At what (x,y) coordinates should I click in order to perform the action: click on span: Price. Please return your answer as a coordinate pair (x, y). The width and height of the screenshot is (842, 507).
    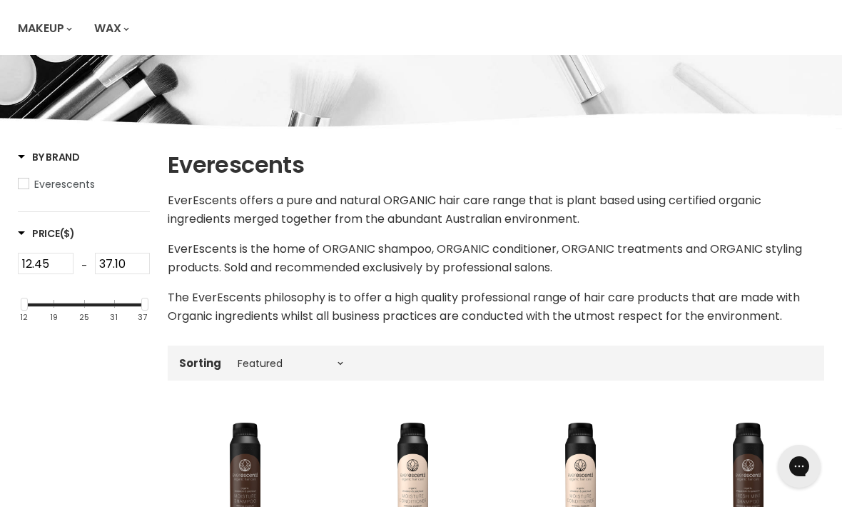
    Looking at the image, I should click on (46, 233).